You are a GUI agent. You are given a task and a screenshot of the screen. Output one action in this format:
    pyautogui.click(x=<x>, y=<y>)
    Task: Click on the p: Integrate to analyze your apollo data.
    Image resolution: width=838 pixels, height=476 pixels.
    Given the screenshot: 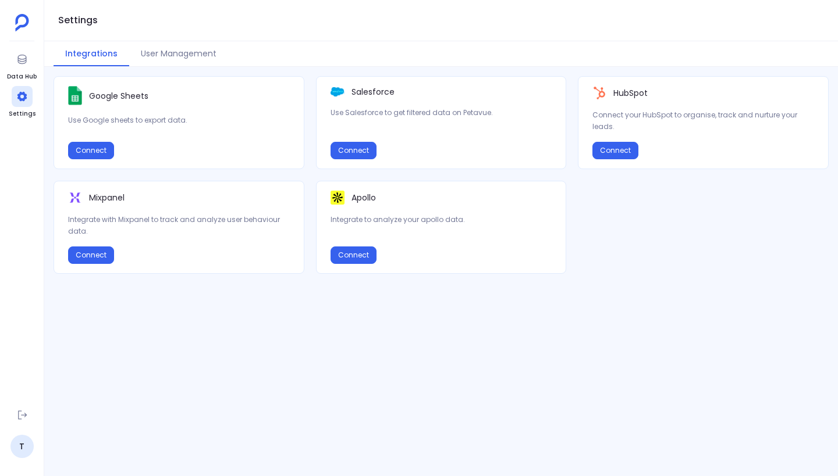 What is the action you would take?
    pyautogui.click(x=441, y=220)
    